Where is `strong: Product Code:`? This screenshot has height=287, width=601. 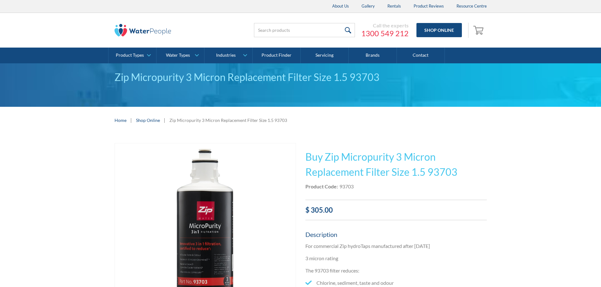 strong: Product Code: is located at coordinates (321, 186).